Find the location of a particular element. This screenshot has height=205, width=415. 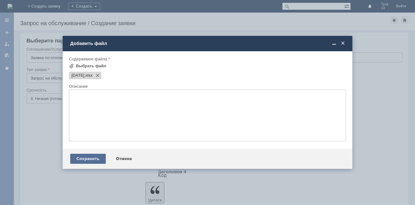

span: Закрыть is located at coordinates (343, 43).